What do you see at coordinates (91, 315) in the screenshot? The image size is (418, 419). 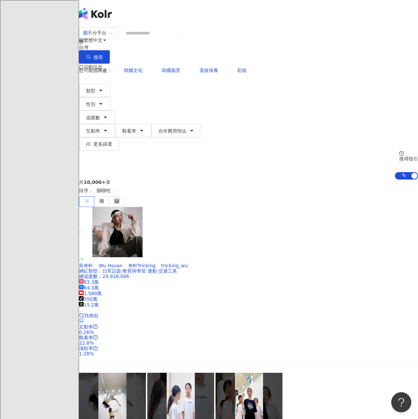 I see `span: 找相似` at bounding box center [91, 315].